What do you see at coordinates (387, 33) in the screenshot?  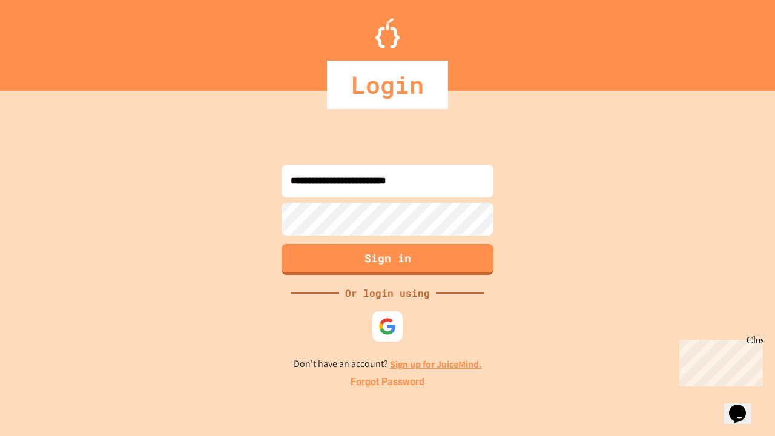 I see `img: Logo.svg` at bounding box center [387, 33].